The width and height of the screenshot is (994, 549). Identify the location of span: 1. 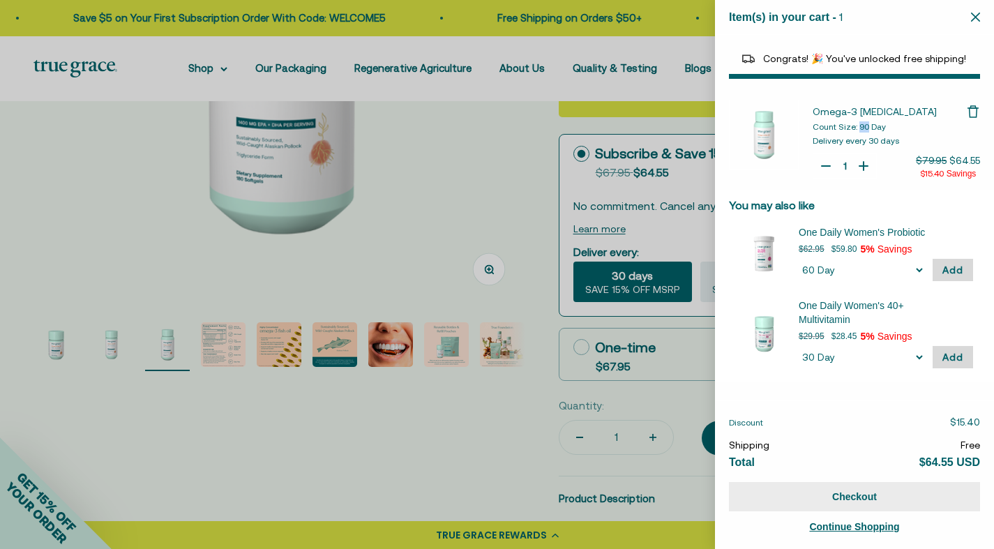
(840, 17).